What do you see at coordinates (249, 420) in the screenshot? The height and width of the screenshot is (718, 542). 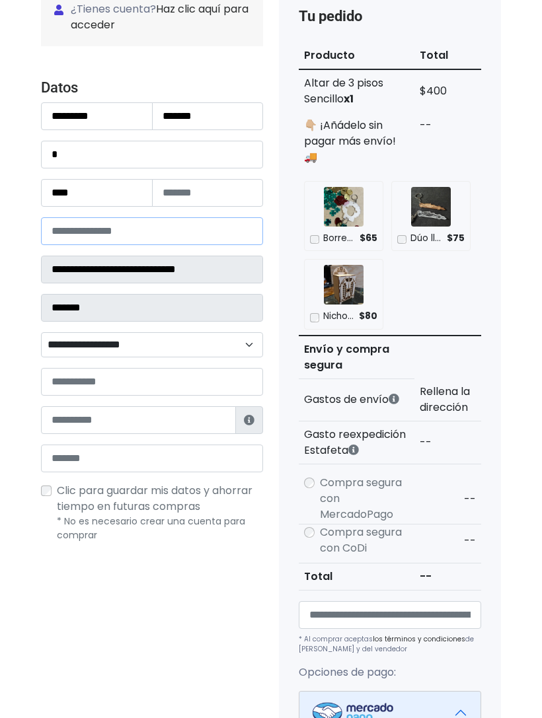 I see `i: Estafeta lo usará para ponerse en contacto en caso de tener algún problema con el envío` at bounding box center [249, 420].